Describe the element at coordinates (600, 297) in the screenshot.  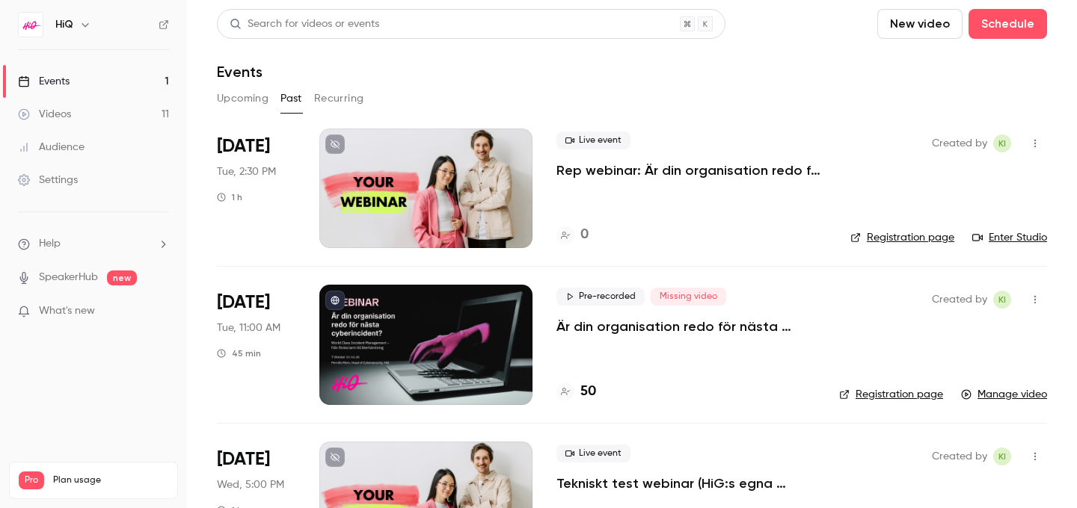
I see `span: Pre-recorded` at that location.